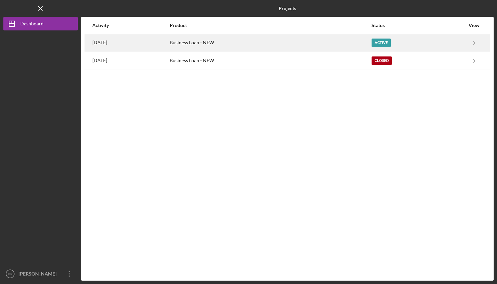  I want to click on div: View, so click(474, 25).